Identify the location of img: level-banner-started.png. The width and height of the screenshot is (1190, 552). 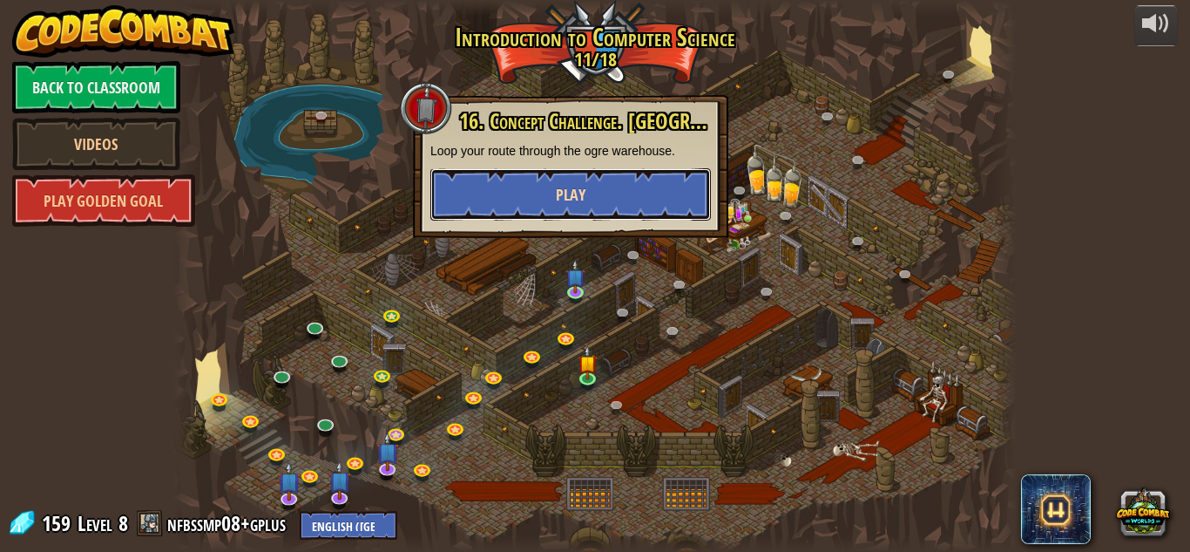
(587, 362).